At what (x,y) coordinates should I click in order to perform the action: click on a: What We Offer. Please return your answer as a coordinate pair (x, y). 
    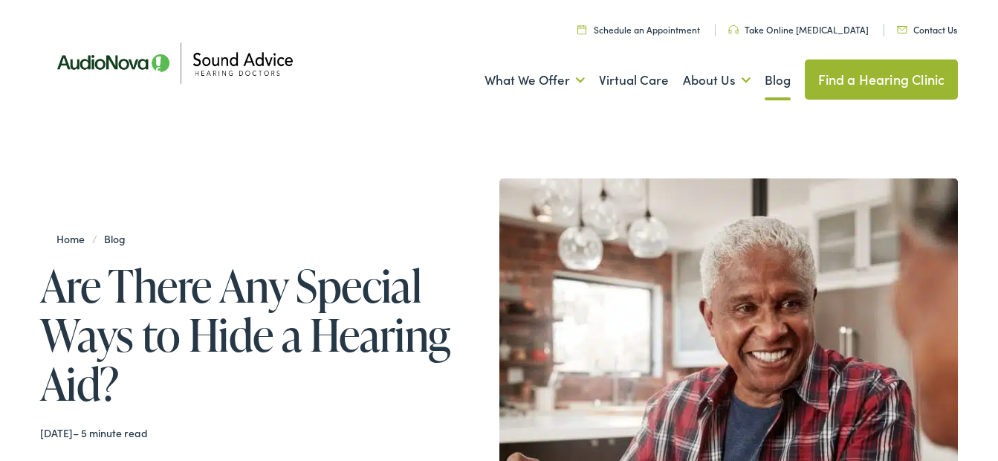
    Looking at the image, I should click on (534, 80).